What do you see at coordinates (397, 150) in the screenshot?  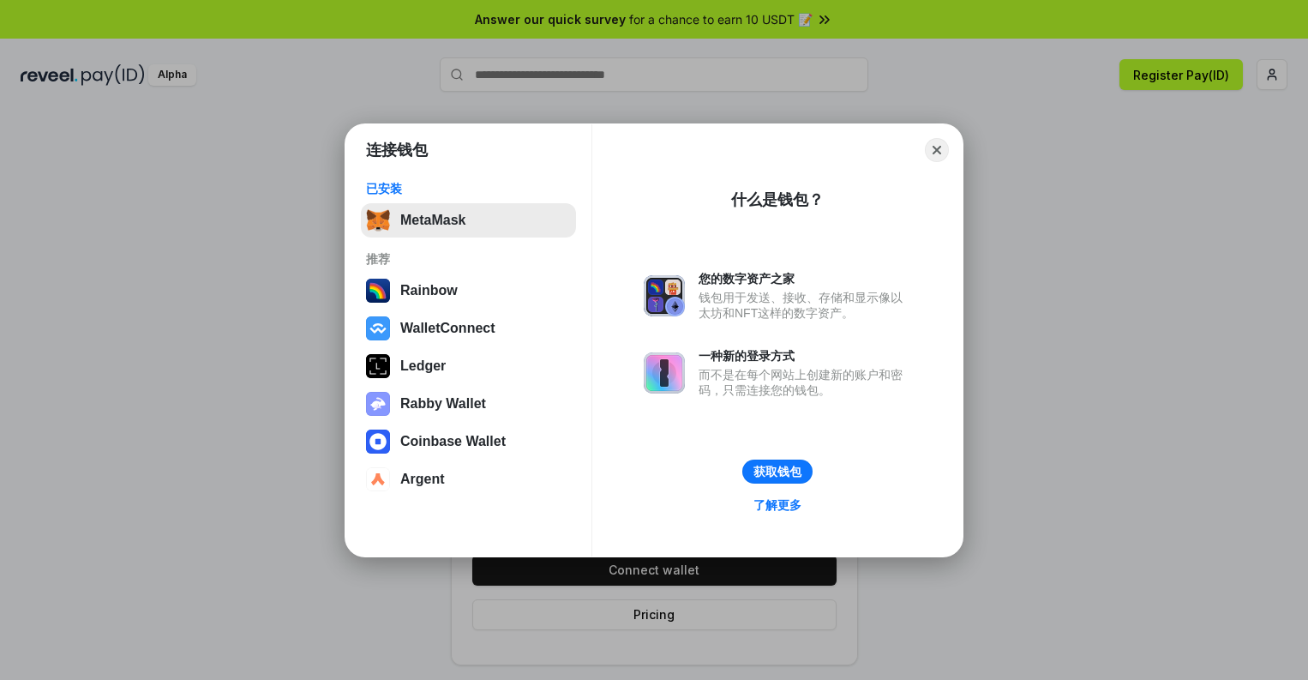 I see `h1: 连接钱包` at bounding box center [397, 150].